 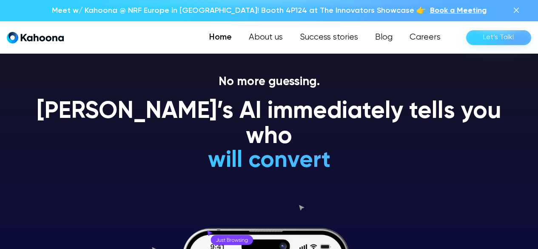 I want to click on a: Careers, so click(x=425, y=37).